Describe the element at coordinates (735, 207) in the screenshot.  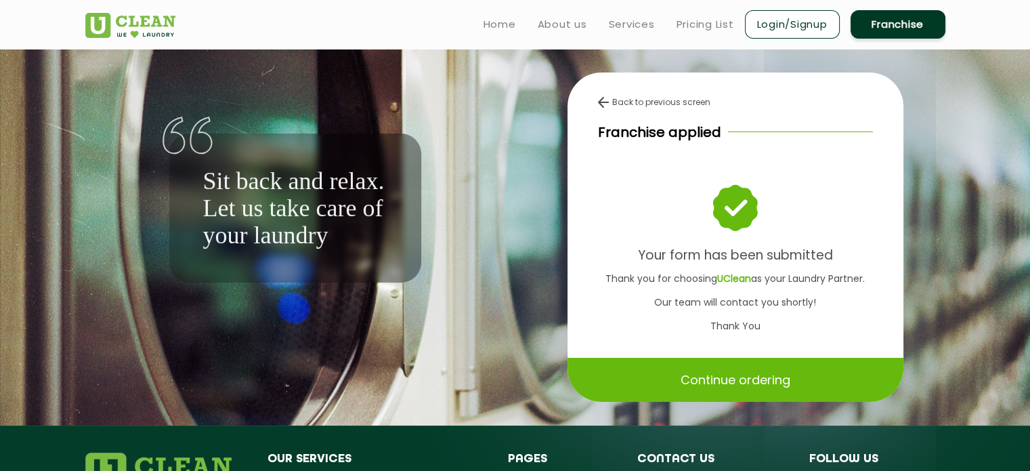
I see `img: success` at that location.